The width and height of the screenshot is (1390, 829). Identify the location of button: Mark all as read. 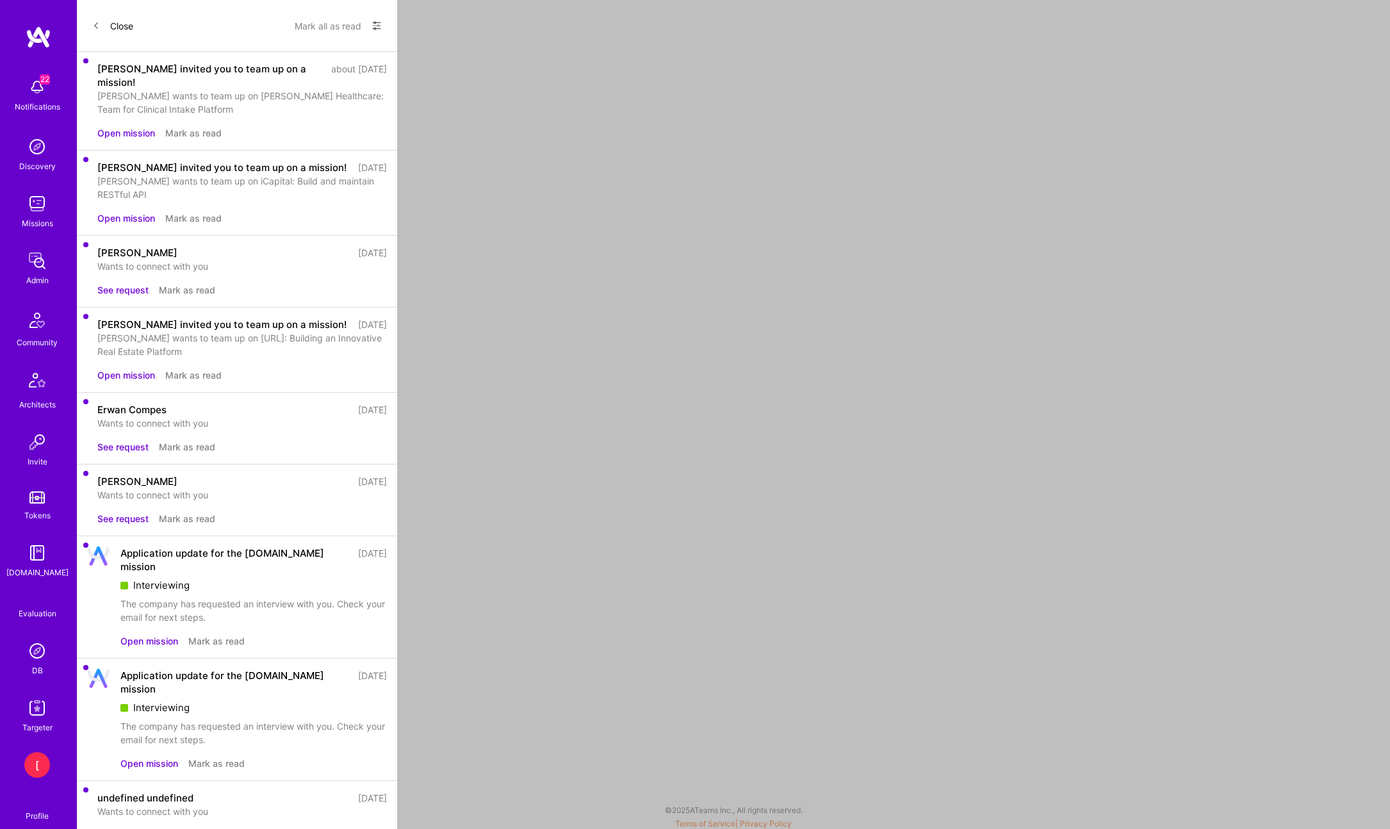
(328, 26).